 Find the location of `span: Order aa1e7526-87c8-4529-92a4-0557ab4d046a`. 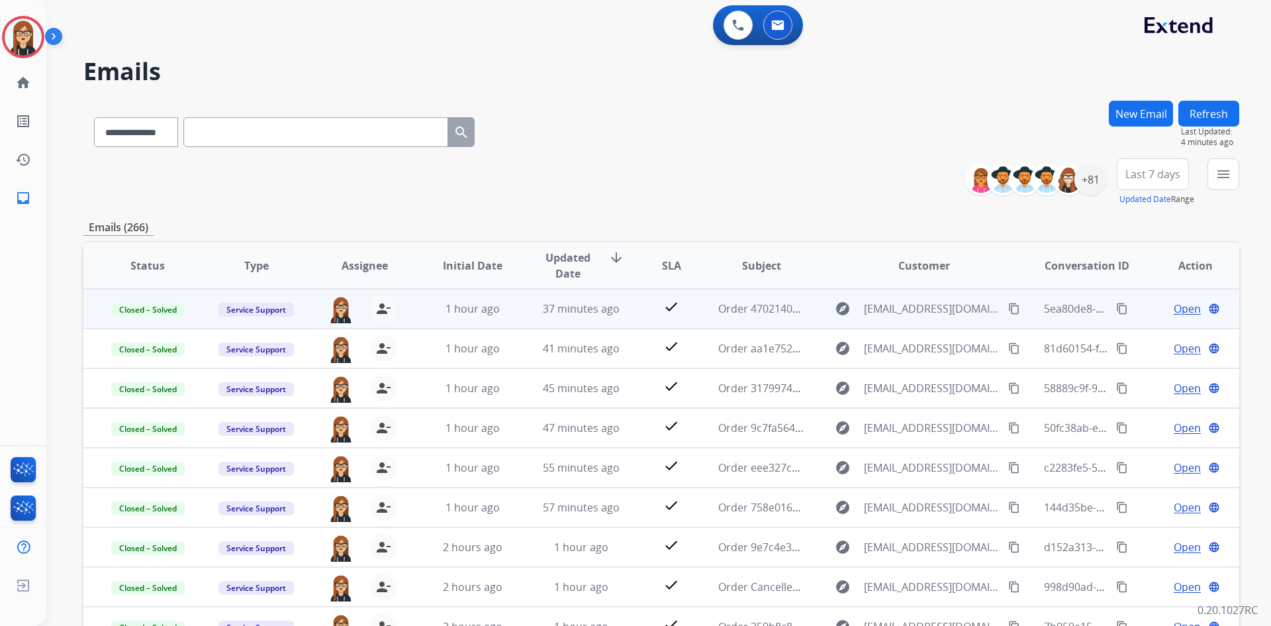

span: Order aa1e7526-87c8-4529-92a4-0557ab4d046a is located at coordinates (837, 348).